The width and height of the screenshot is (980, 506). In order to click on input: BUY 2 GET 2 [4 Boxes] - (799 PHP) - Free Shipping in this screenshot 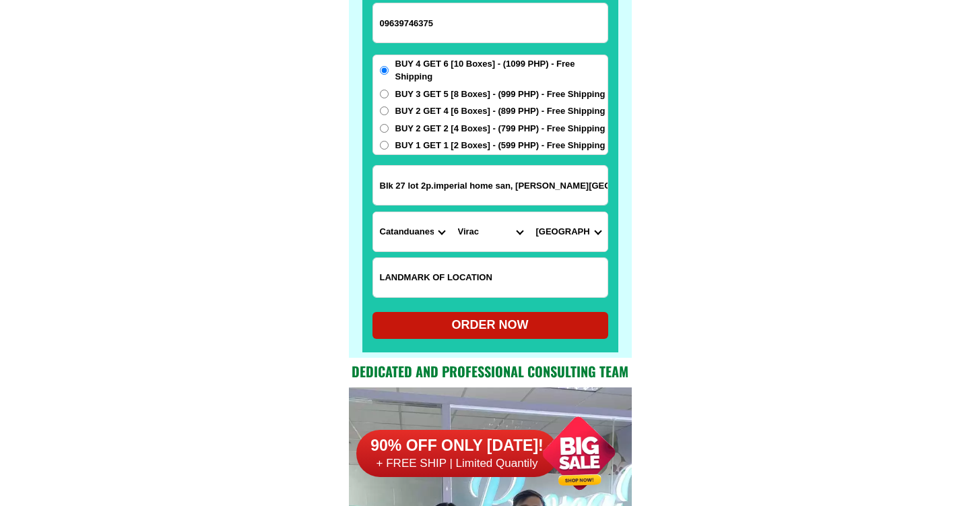, I will do `click(384, 128)`.